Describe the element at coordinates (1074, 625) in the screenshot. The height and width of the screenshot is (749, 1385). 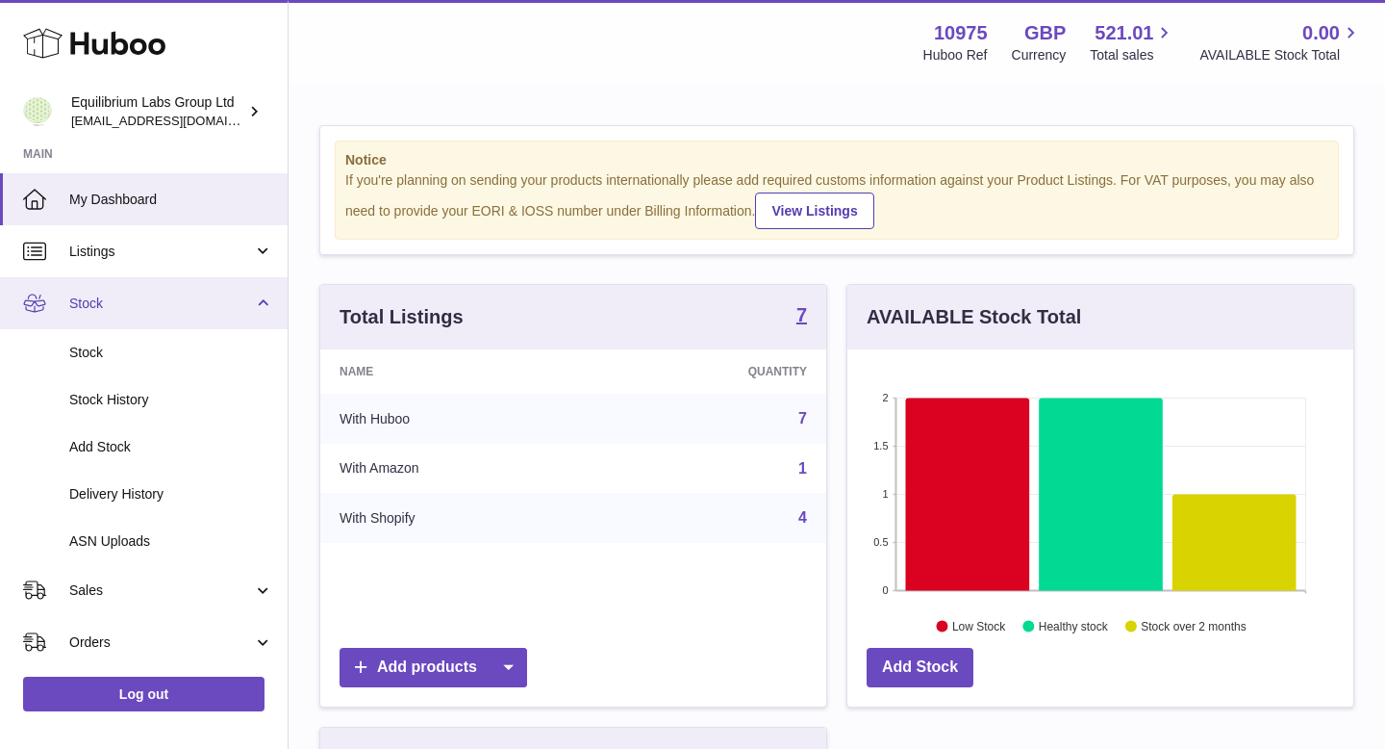
I see `text: Healthy stock` at that location.